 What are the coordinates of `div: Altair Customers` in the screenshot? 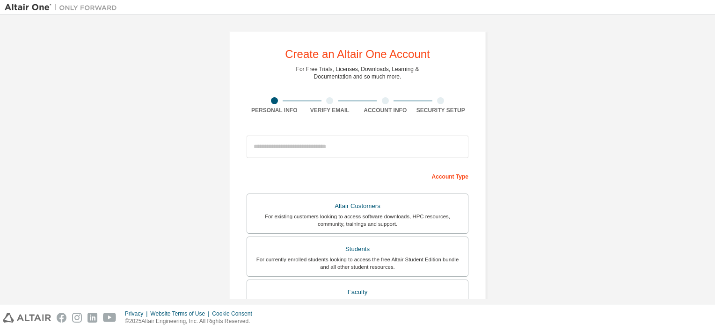 It's located at (357, 206).